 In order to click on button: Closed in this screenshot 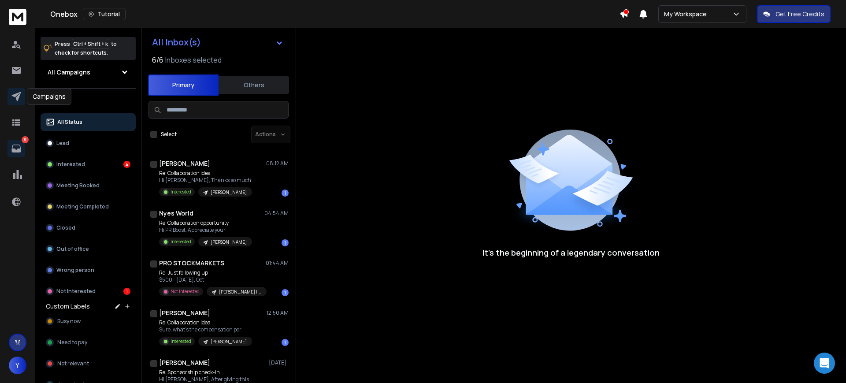, I will do `click(88, 228)`.